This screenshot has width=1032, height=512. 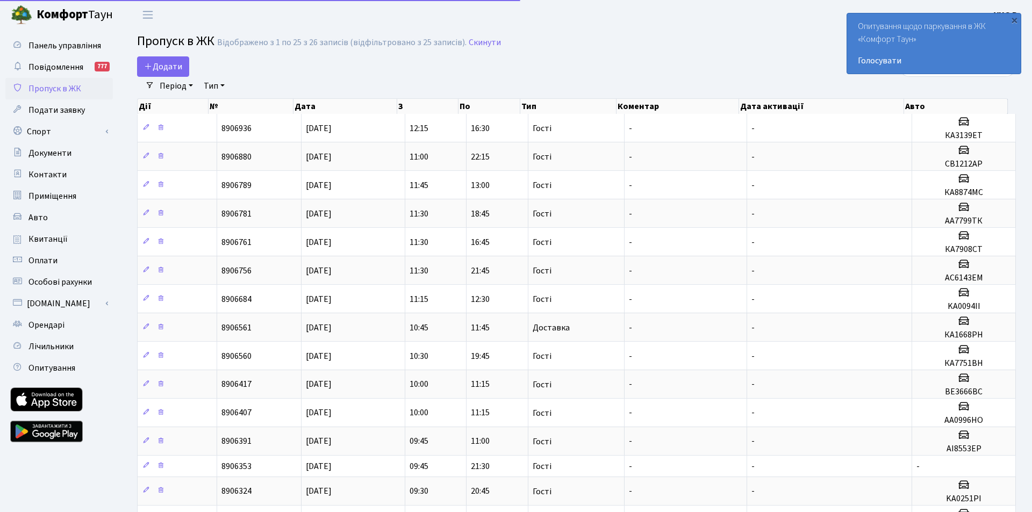 What do you see at coordinates (237, 492) in the screenshot?
I see `span: 8906324` at bounding box center [237, 492].